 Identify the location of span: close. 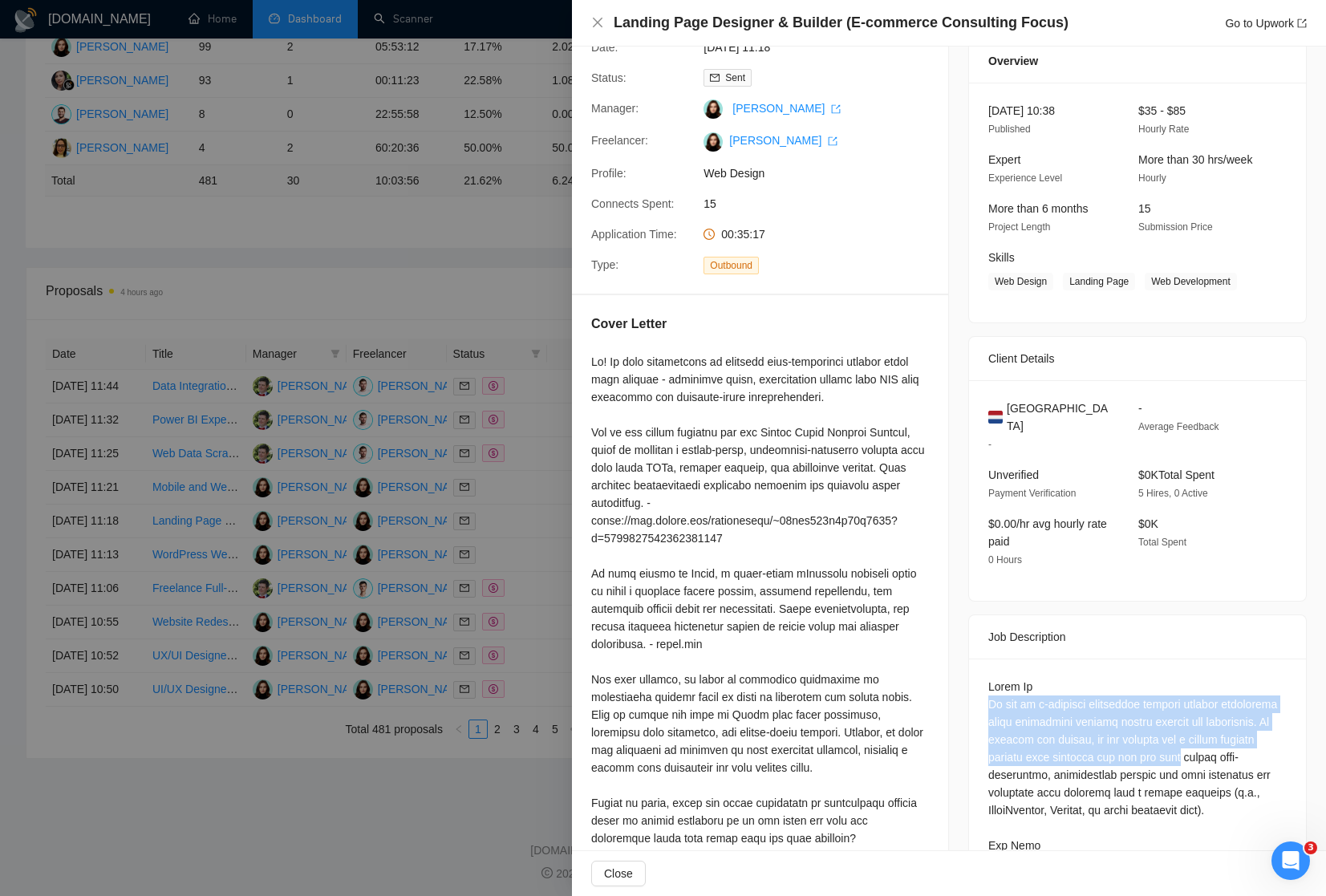
(598, 22).